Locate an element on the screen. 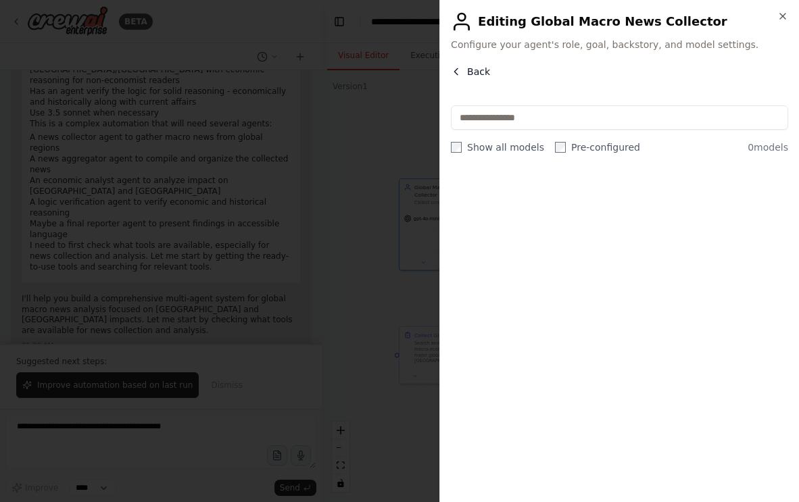  h2: Editing Global Macro News Collector is located at coordinates (619, 22).